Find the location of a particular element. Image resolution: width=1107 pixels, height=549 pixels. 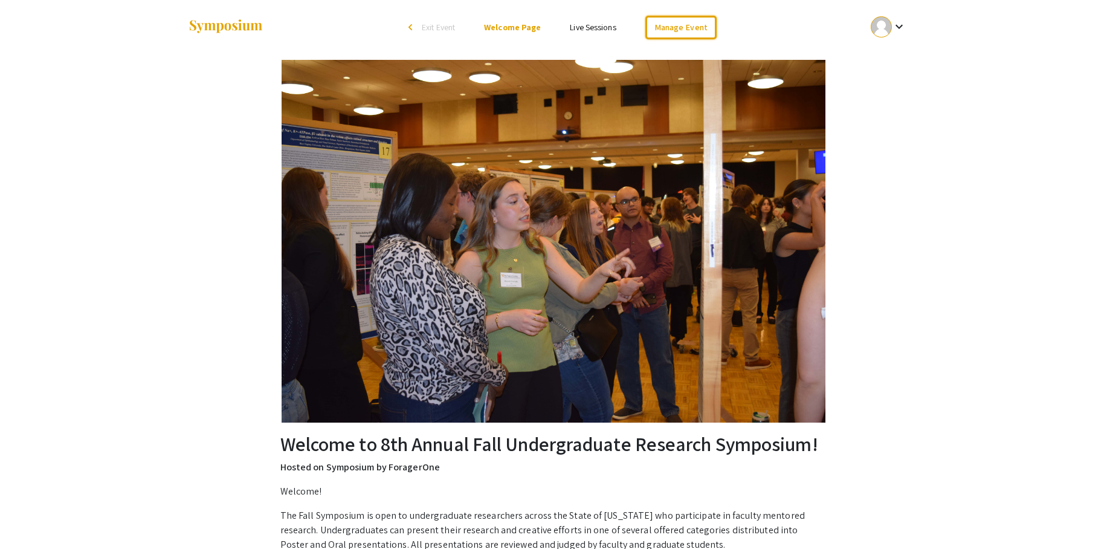

button: Expand account dropdown is located at coordinates (888, 27).